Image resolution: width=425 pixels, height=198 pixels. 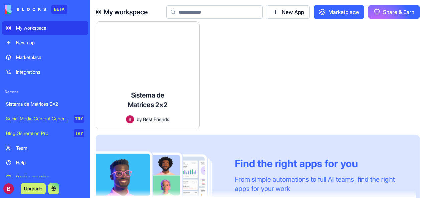 What do you see at coordinates (45, 28) in the screenshot?
I see `a: My workspace` at bounding box center [45, 28].